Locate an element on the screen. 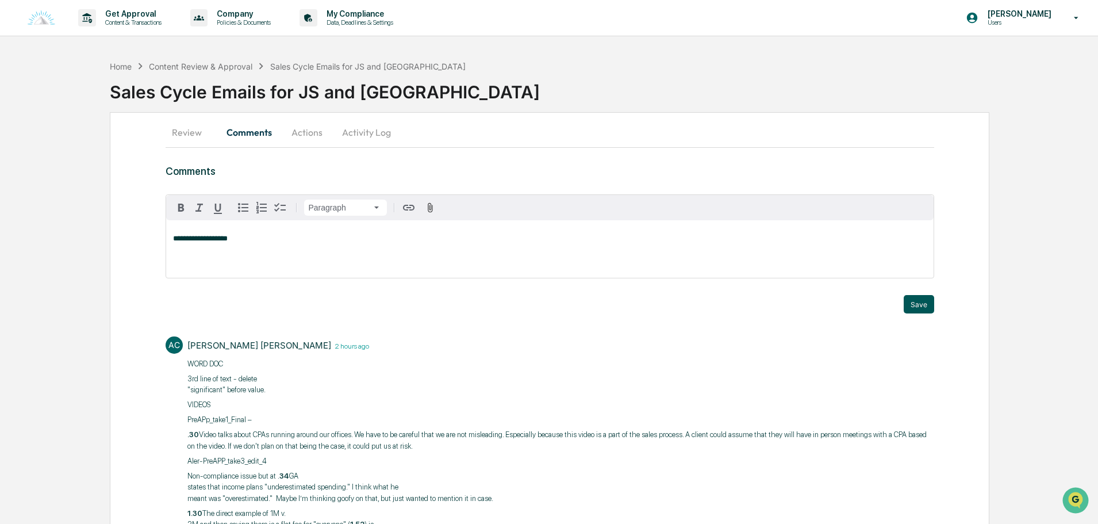 This screenshot has height=524, width=1098. p: Company is located at coordinates (242, 14).